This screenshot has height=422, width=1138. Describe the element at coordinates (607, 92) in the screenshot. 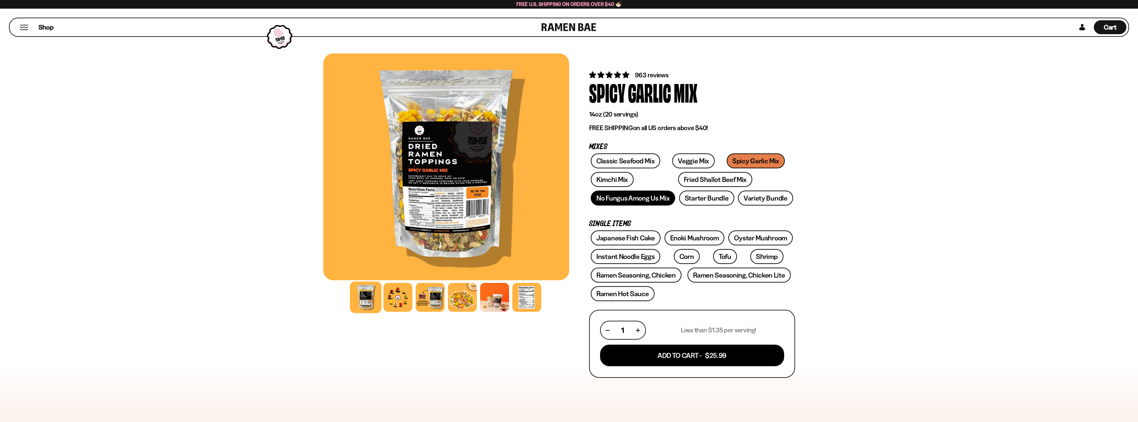

I see `div: Spicy` at that location.